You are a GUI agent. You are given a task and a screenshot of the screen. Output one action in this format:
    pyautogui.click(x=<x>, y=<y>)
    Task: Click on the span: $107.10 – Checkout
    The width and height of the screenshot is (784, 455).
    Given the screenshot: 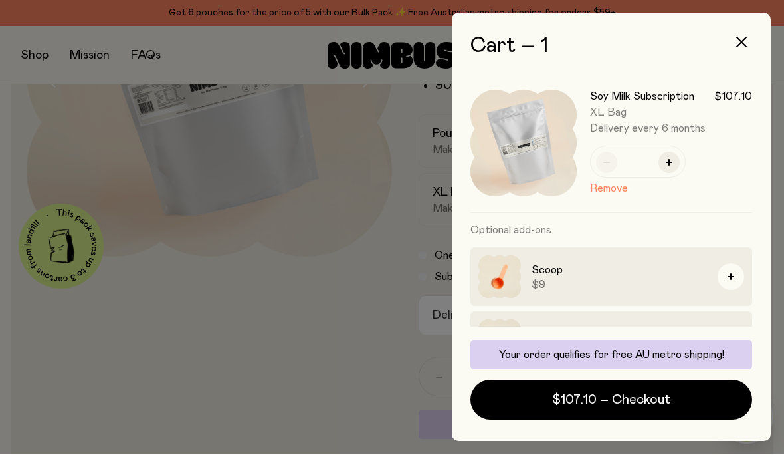 What is the action you would take?
    pyautogui.click(x=611, y=400)
    